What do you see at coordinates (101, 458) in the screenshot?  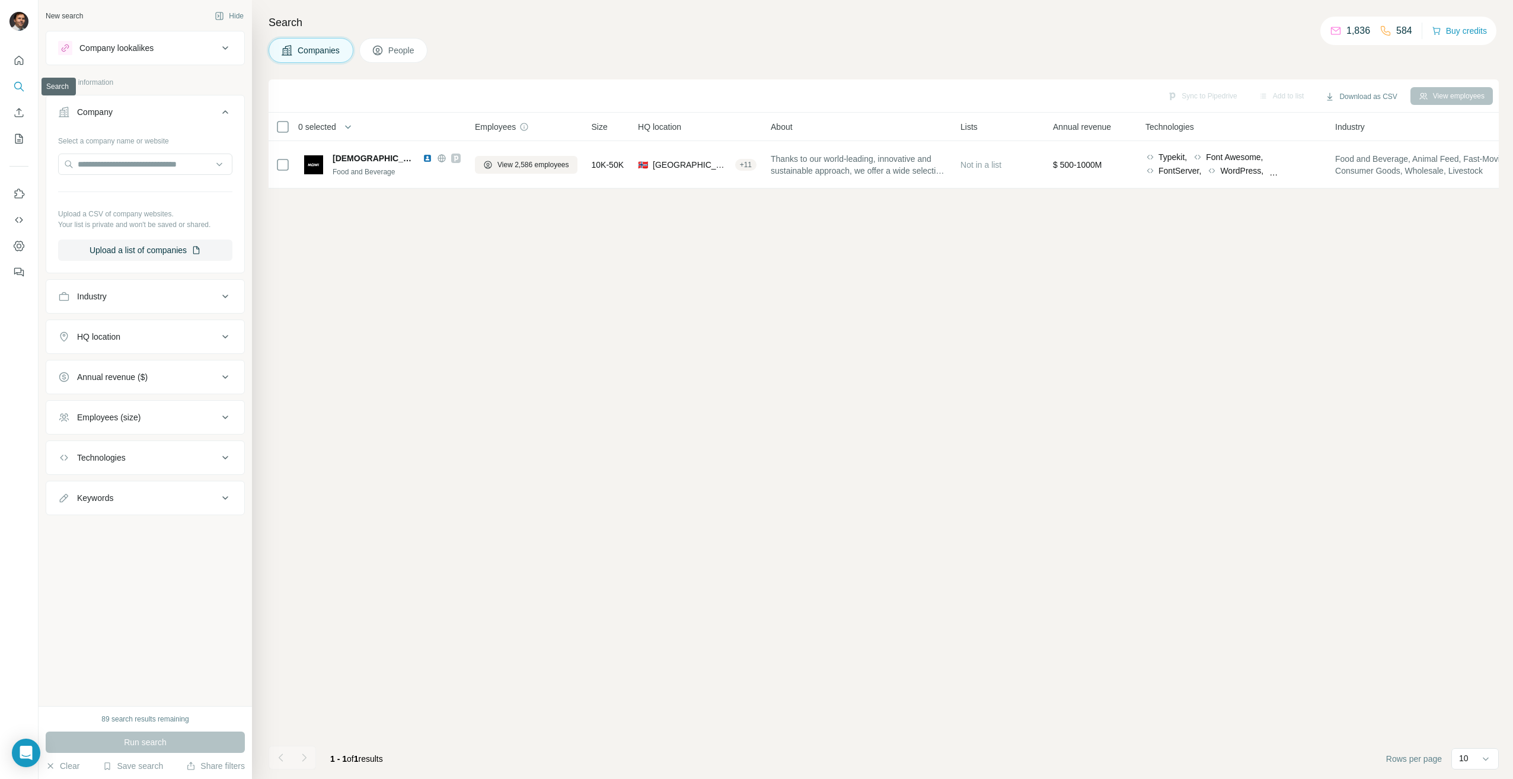 I see `div: Technologies` at bounding box center [101, 458].